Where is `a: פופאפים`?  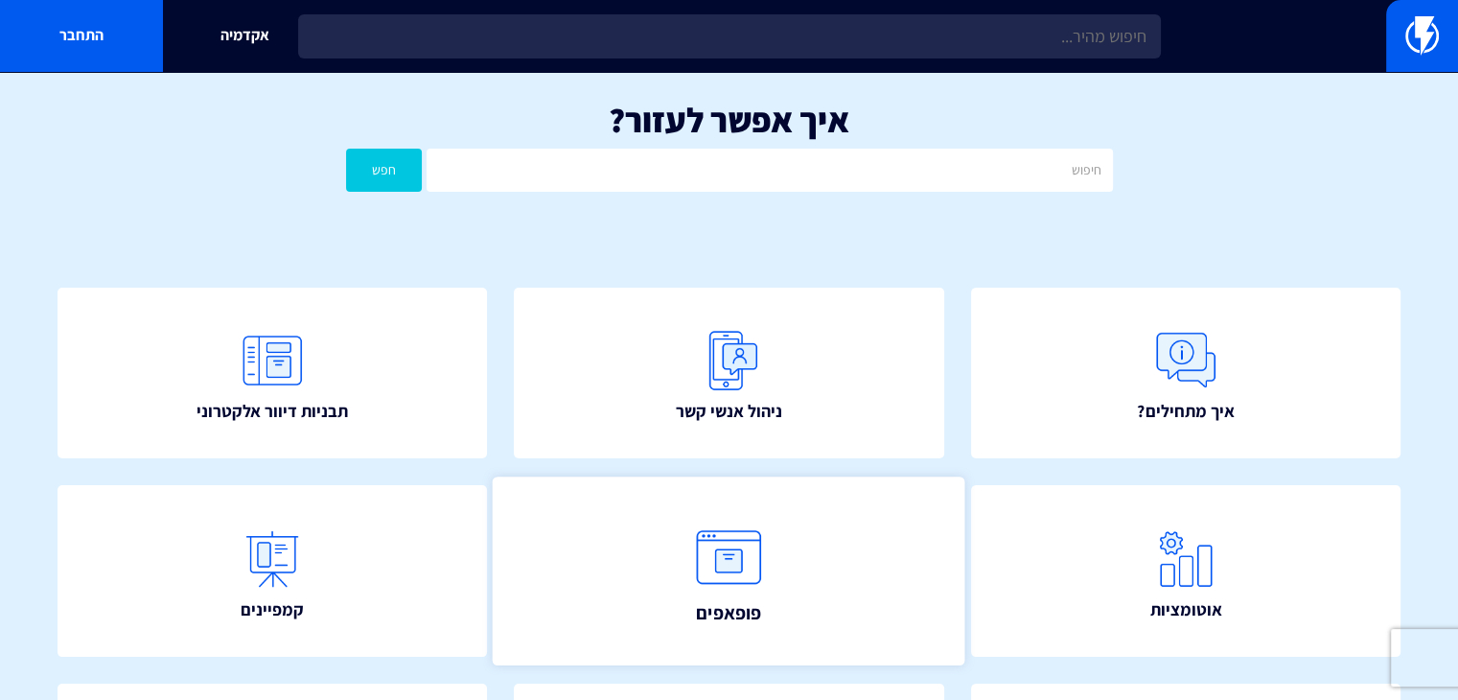
a: פופאפים is located at coordinates (729, 570).